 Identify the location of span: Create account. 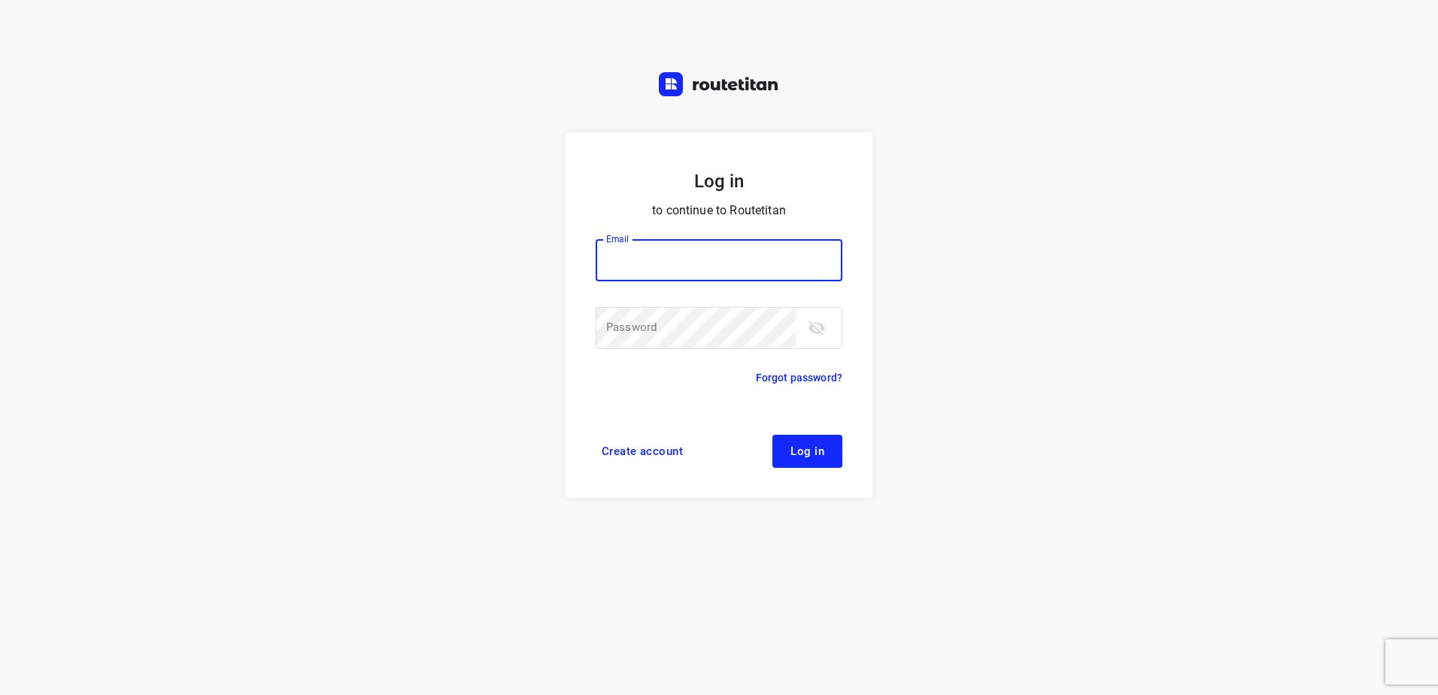
(642, 451).